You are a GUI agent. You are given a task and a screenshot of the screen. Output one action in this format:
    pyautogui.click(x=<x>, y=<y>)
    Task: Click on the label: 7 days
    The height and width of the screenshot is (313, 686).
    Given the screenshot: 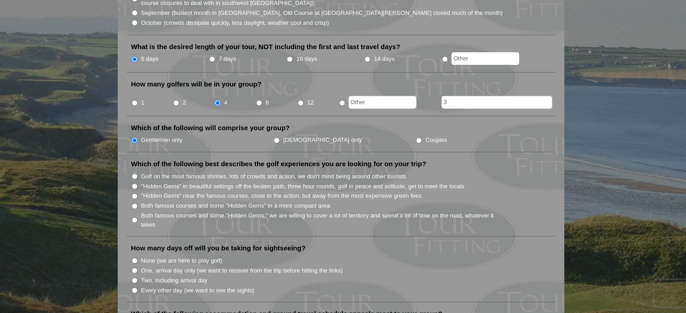 What is the action you would take?
    pyautogui.click(x=227, y=59)
    